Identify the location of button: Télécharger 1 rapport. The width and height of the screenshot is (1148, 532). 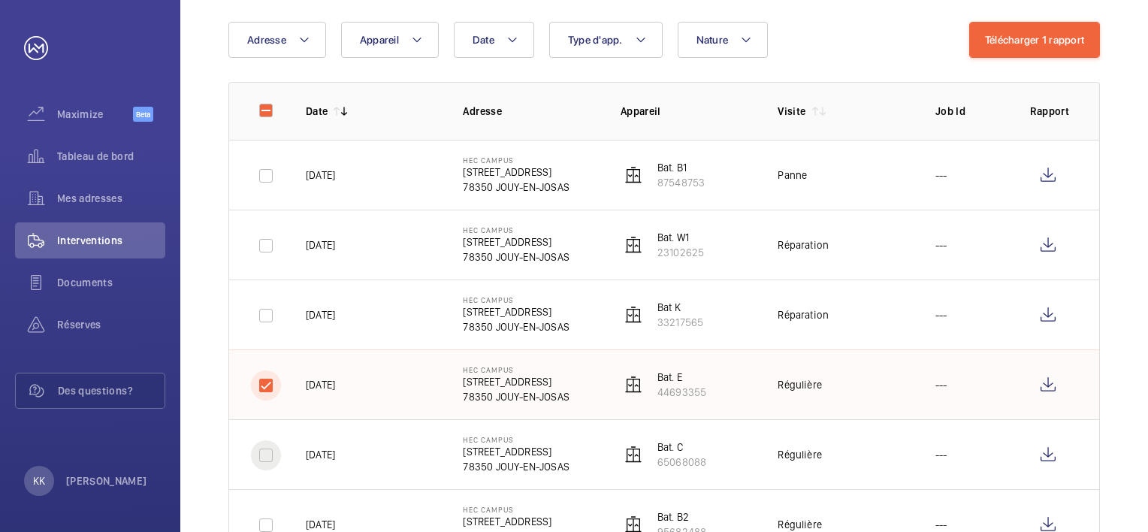
(1035, 40).